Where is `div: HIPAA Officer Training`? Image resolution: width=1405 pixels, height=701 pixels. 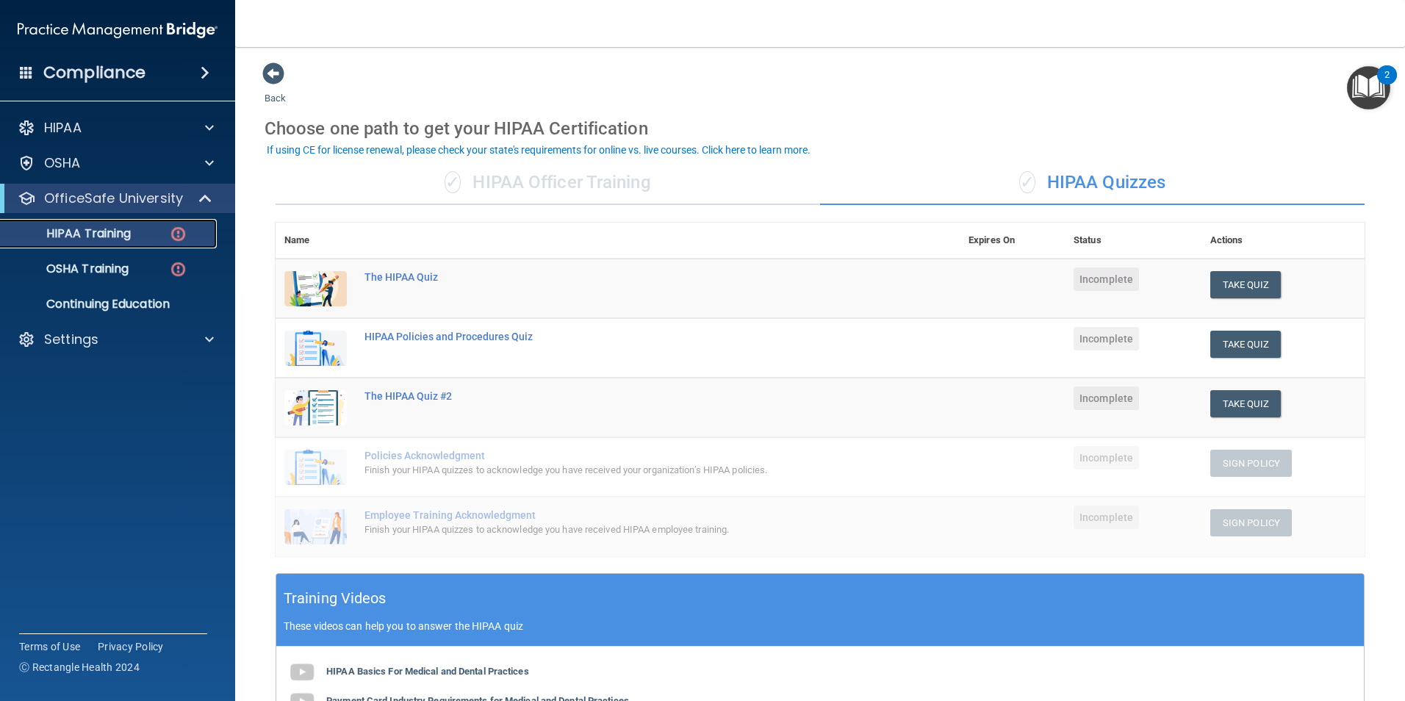 div: HIPAA Officer Training is located at coordinates (547, 183).